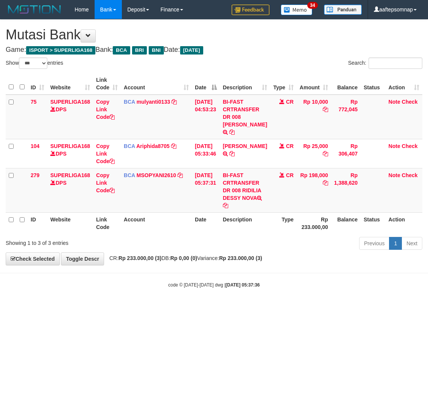  Describe the element at coordinates (89, 242) in the screenshot. I see `div: Showing 1 to 3 of 3 entries` at that location.